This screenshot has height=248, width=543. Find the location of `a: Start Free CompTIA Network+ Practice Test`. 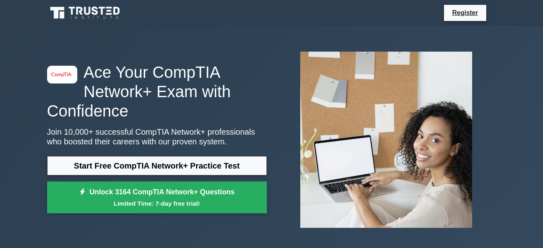

a: Start Free CompTIA Network+ Practice Test is located at coordinates (157, 166).